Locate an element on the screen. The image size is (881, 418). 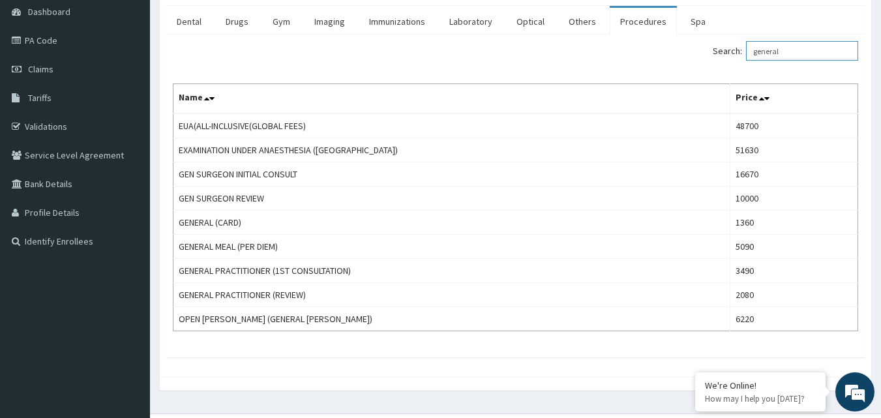
td: GENERAL (CARD) is located at coordinates (452, 222).